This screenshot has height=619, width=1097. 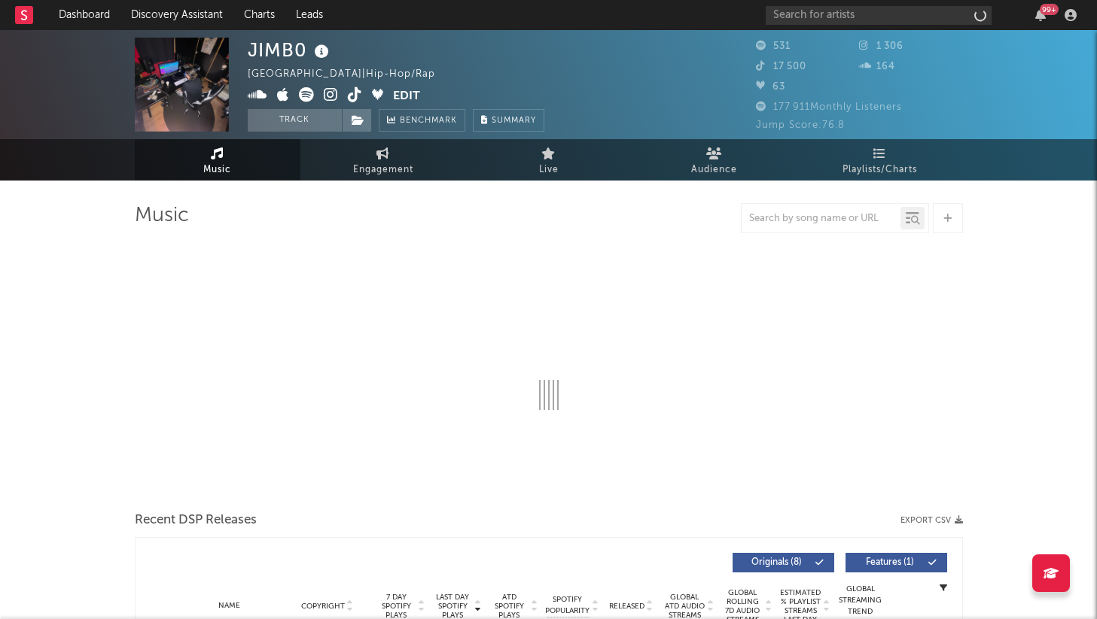 I want to click on span: Spotify Popularity, so click(x=567, y=606).